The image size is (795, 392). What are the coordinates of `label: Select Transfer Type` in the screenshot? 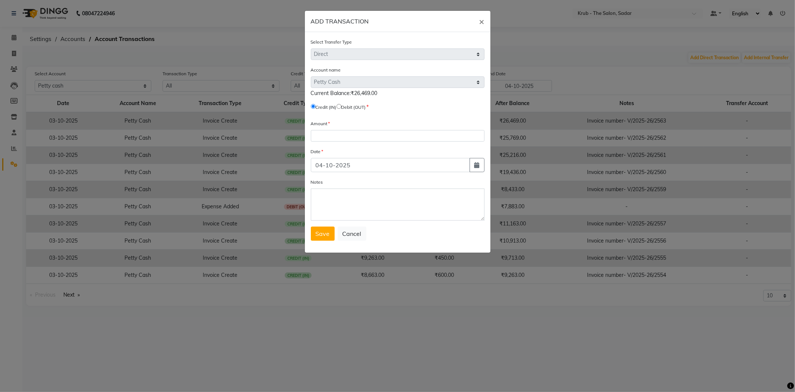 It's located at (331, 42).